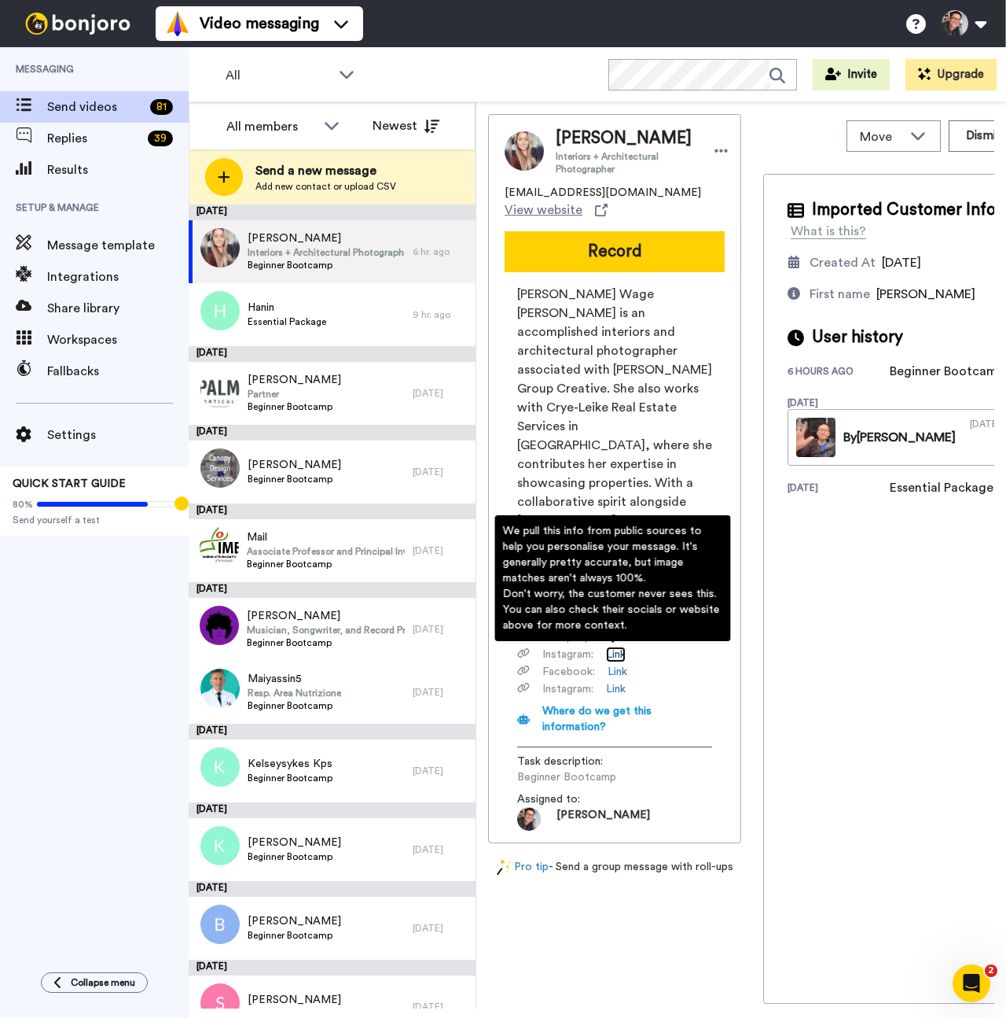  What do you see at coordinates (118, 371) in the screenshot?
I see `span: Fallbacks` at bounding box center [118, 371].